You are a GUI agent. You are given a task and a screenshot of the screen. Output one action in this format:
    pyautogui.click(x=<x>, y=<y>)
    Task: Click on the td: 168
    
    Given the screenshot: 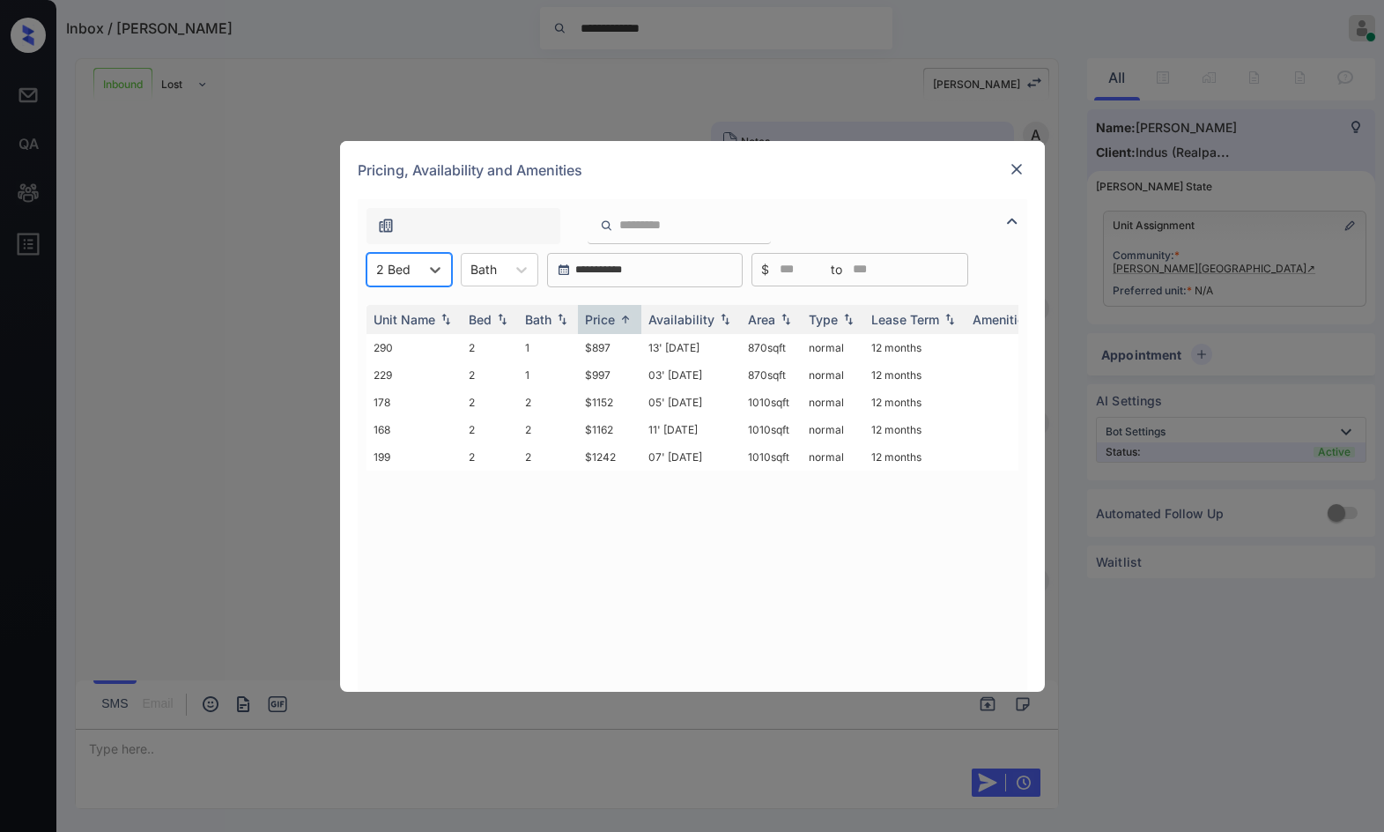 What is the action you would take?
    pyautogui.click(x=414, y=429)
    